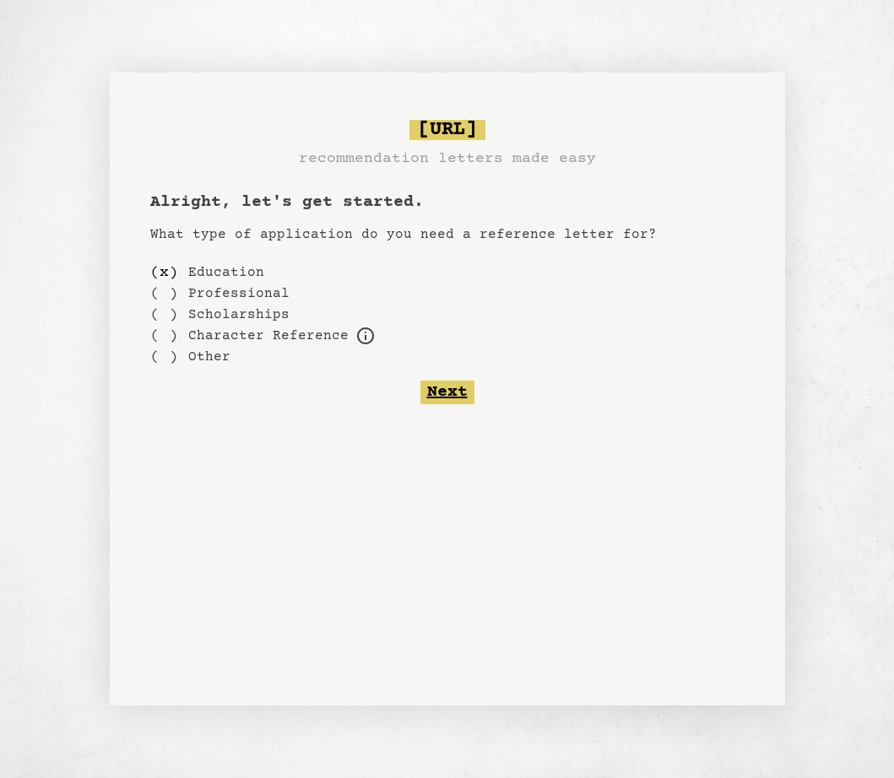  Describe the element at coordinates (447, 392) in the screenshot. I see `button: Next` at that location.